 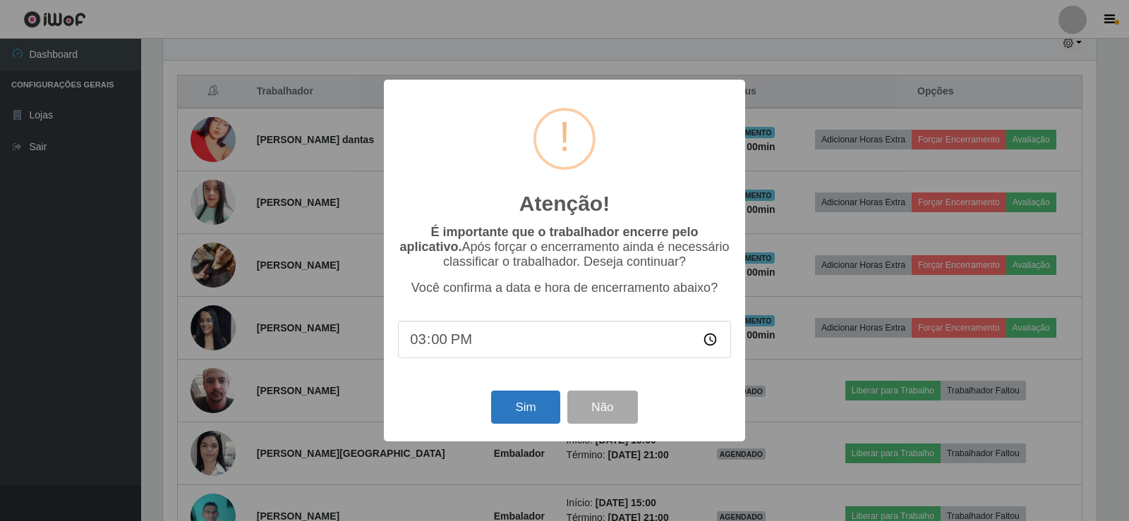 I want to click on h2: Atenção!, so click(x=564, y=204).